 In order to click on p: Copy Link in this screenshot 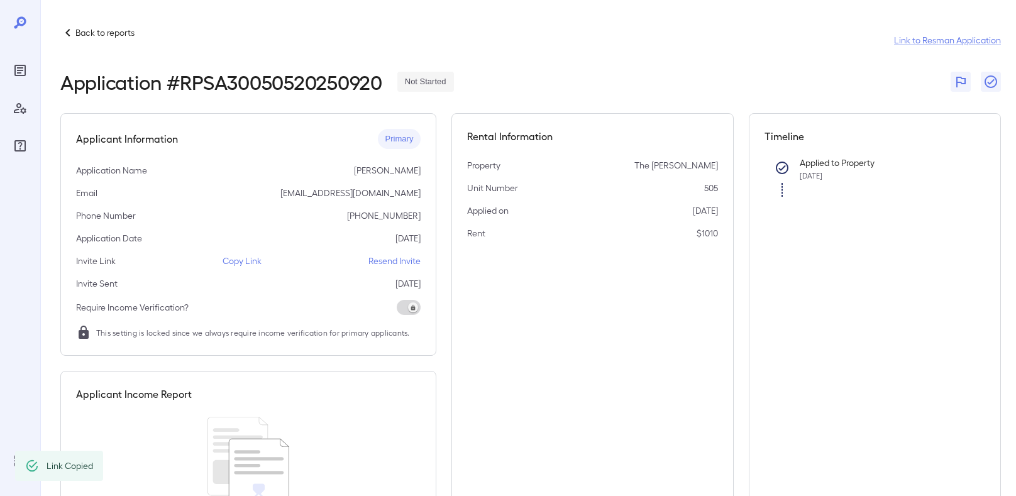, I will do `click(242, 261)`.